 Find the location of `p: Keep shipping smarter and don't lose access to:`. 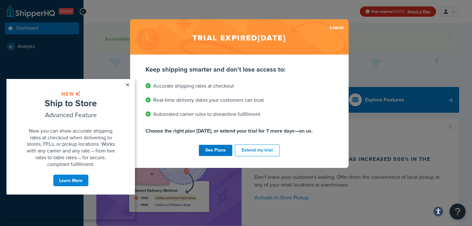

p: Keep shipping smarter and don't lose access to: is located at coordinates (239, 69).